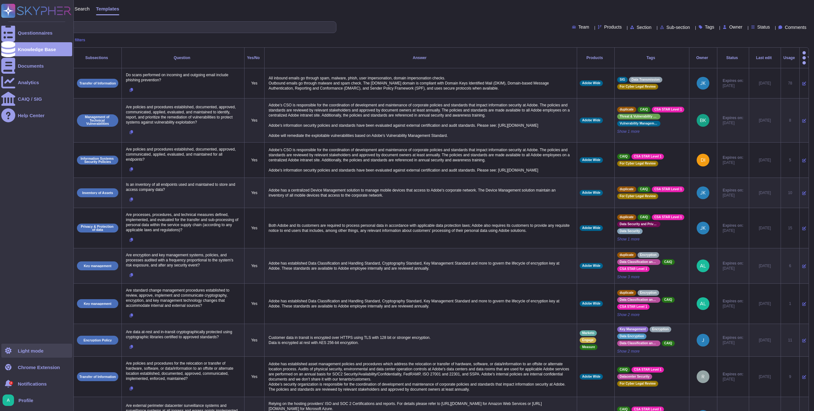 This screenshot has height=411, width=814. Describe the element at coordinates (633, 330) in the screenshot. I see `span: Key Management` at that location.